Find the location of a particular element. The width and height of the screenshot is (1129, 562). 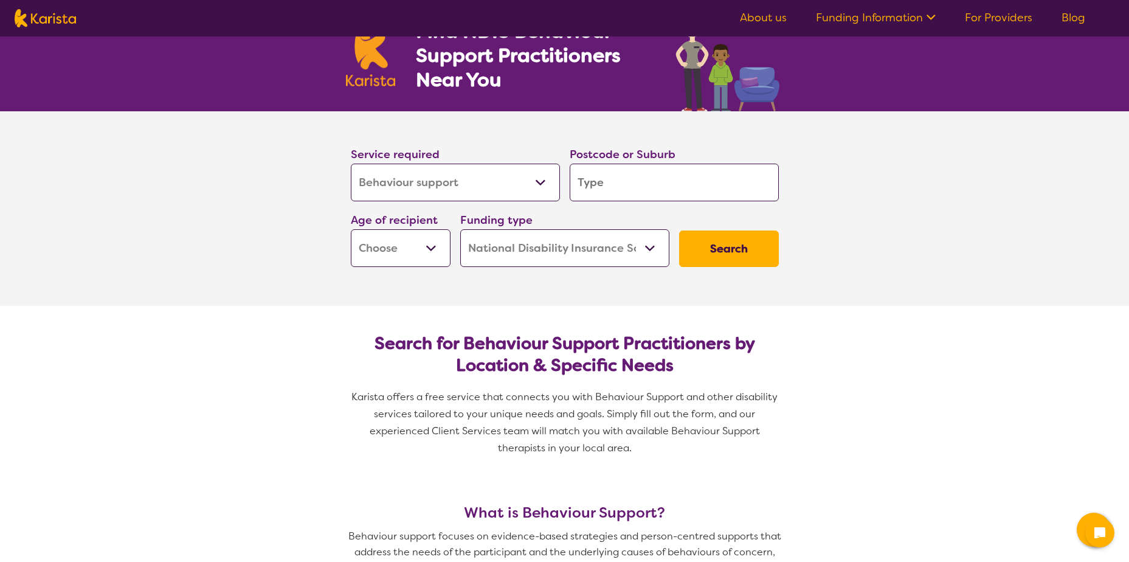

img: behaviour-support is located at coordinates (728, 58).